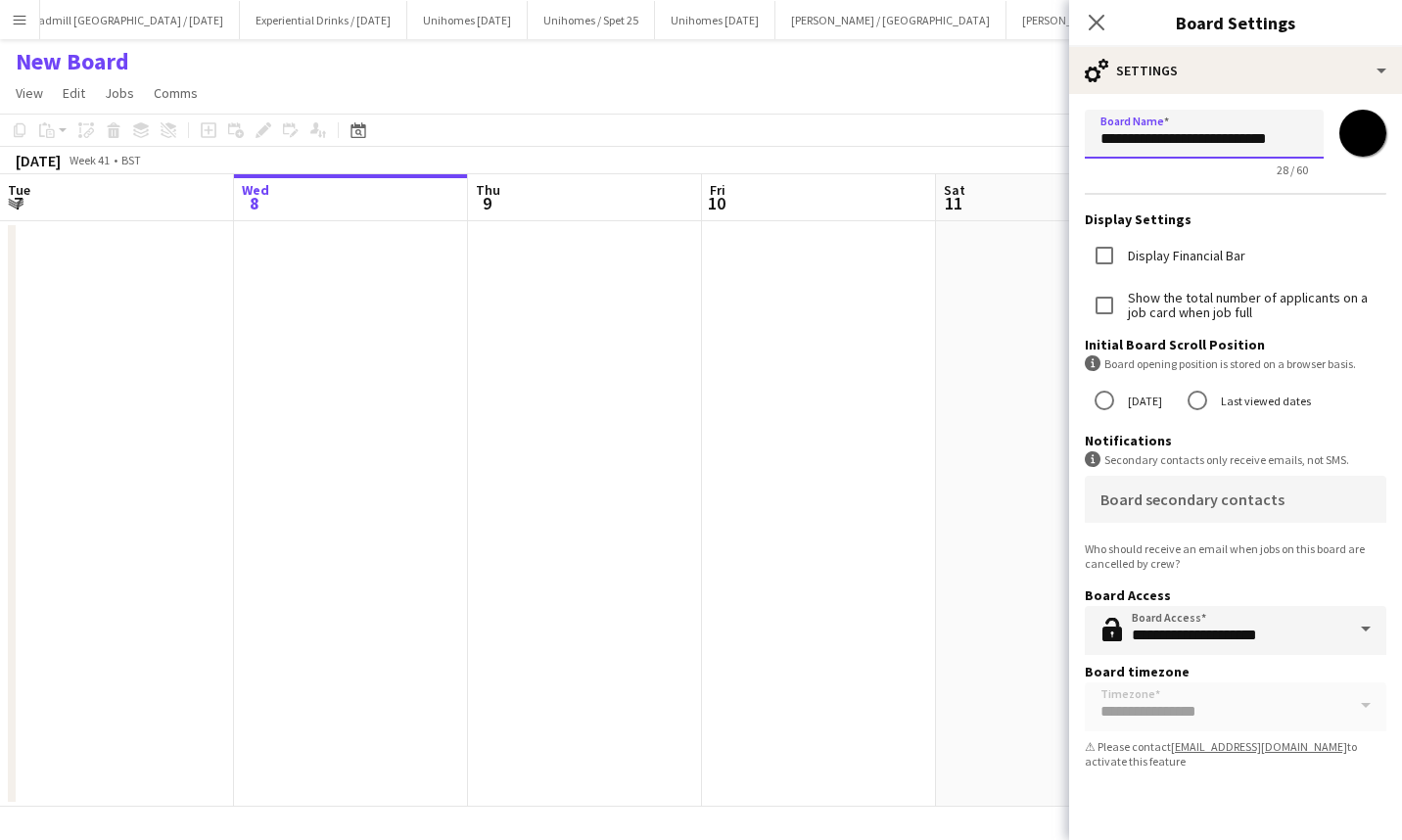 The image size is (1402, 840). What do you see at coordinates (74, 93) in the screenshot?
I see `span: Edit` at bounding box center [74, 93].